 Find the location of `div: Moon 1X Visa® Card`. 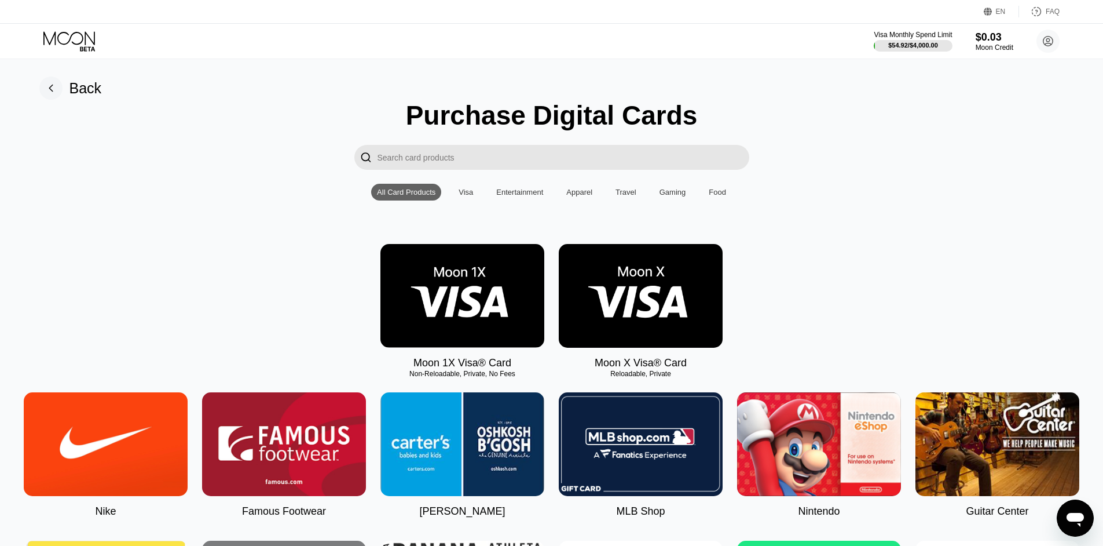

div: Moon 1X Visa® Card is located at coordinates (462, 363).